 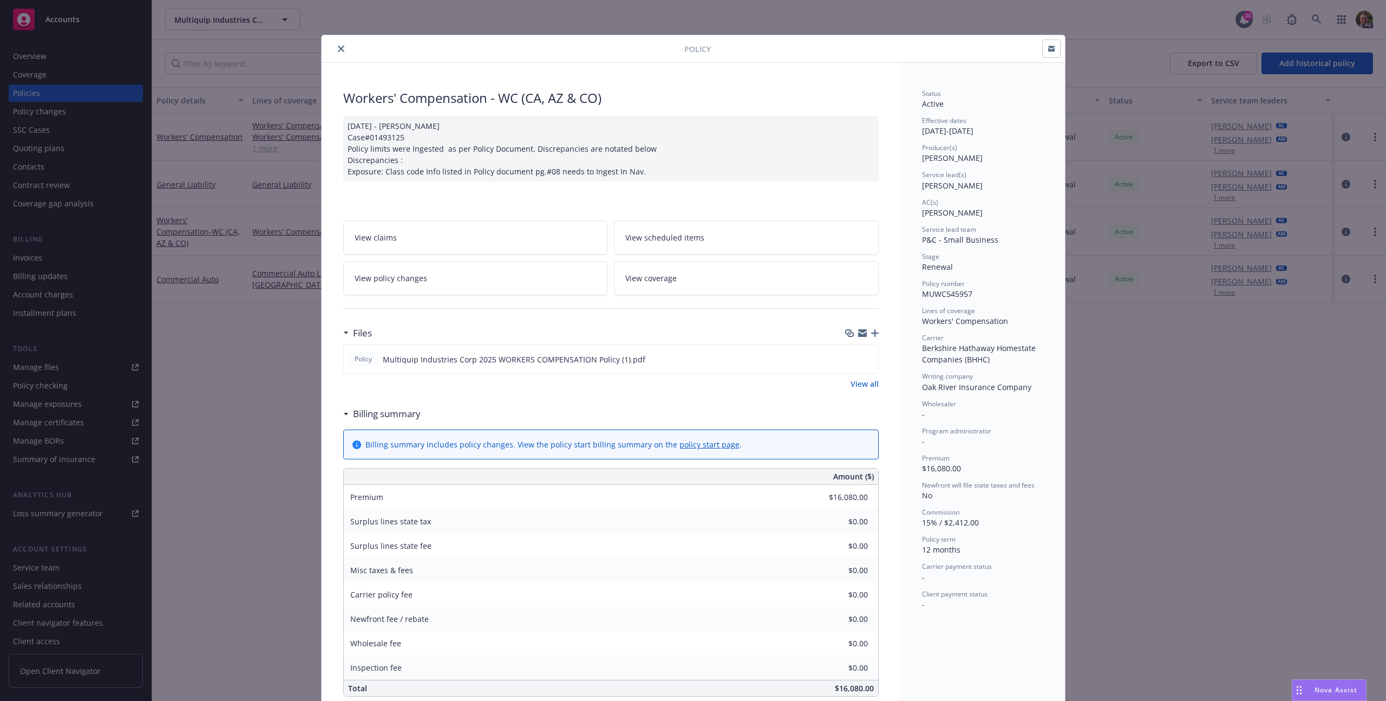 I want to click on span: Client payment status, so click(x=955, y=594).